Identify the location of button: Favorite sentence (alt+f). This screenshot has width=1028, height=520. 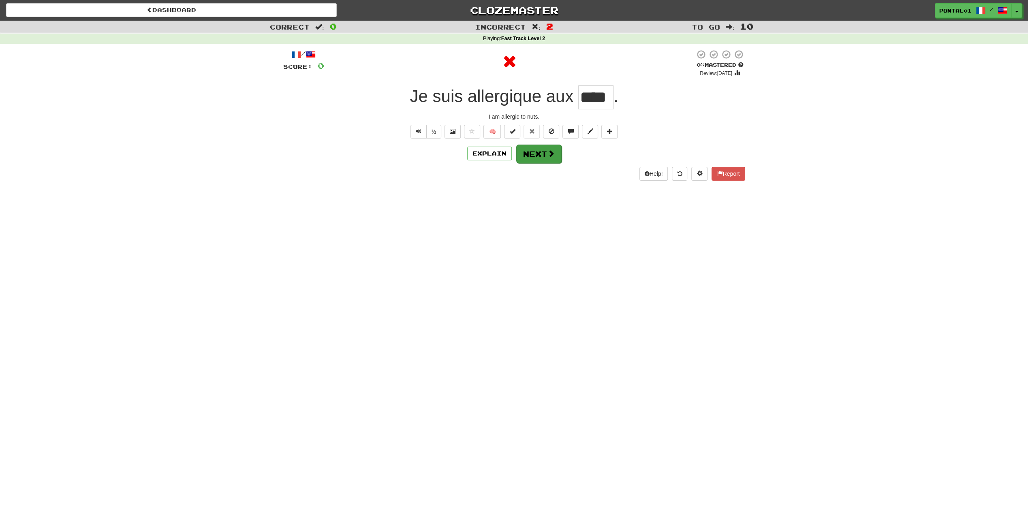
(472, 132).